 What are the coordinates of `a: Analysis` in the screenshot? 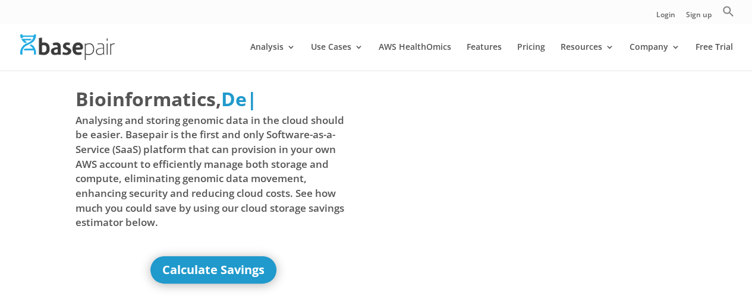 It's located at (273, 56).